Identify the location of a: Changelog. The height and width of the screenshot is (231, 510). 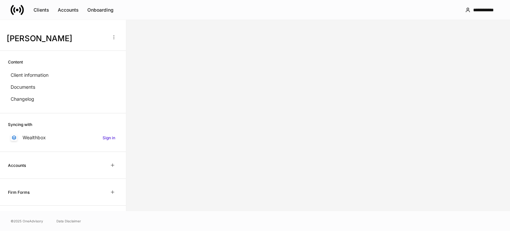
(63, 99).